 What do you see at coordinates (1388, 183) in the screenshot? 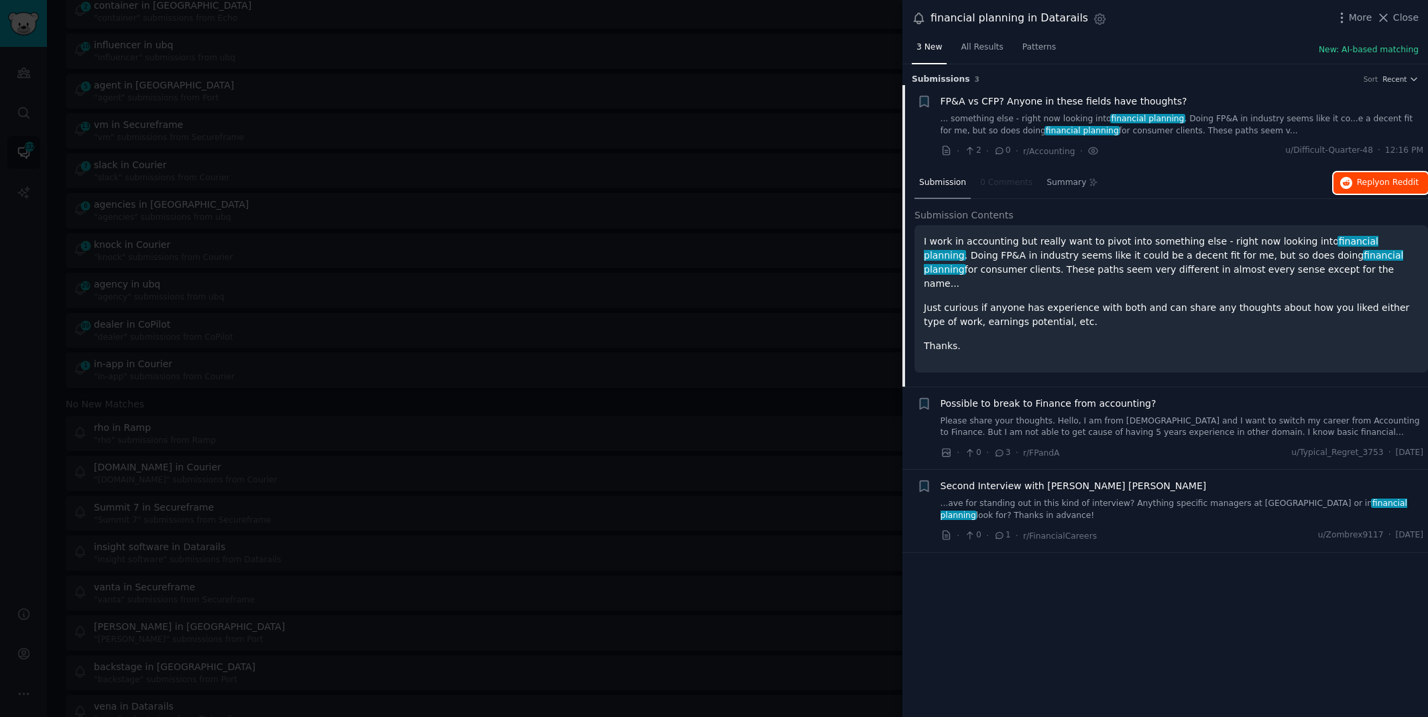
I see `span: Reply` at bounding box center [1388, 183].